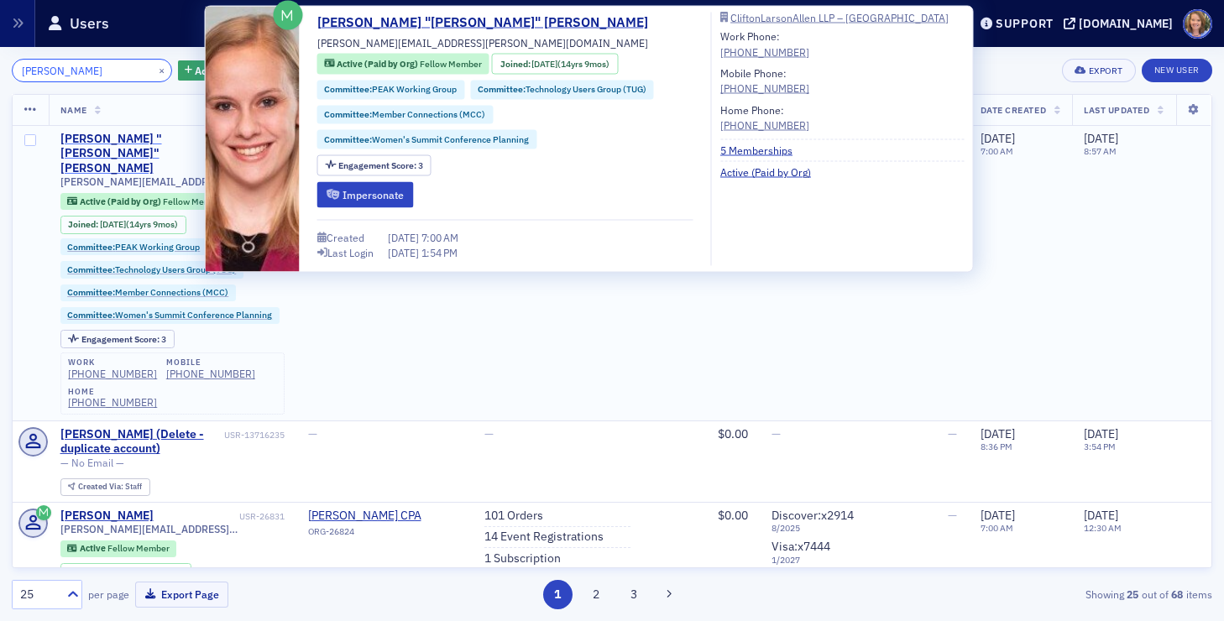  I want to click on button: Export Page, so click(181, 594).